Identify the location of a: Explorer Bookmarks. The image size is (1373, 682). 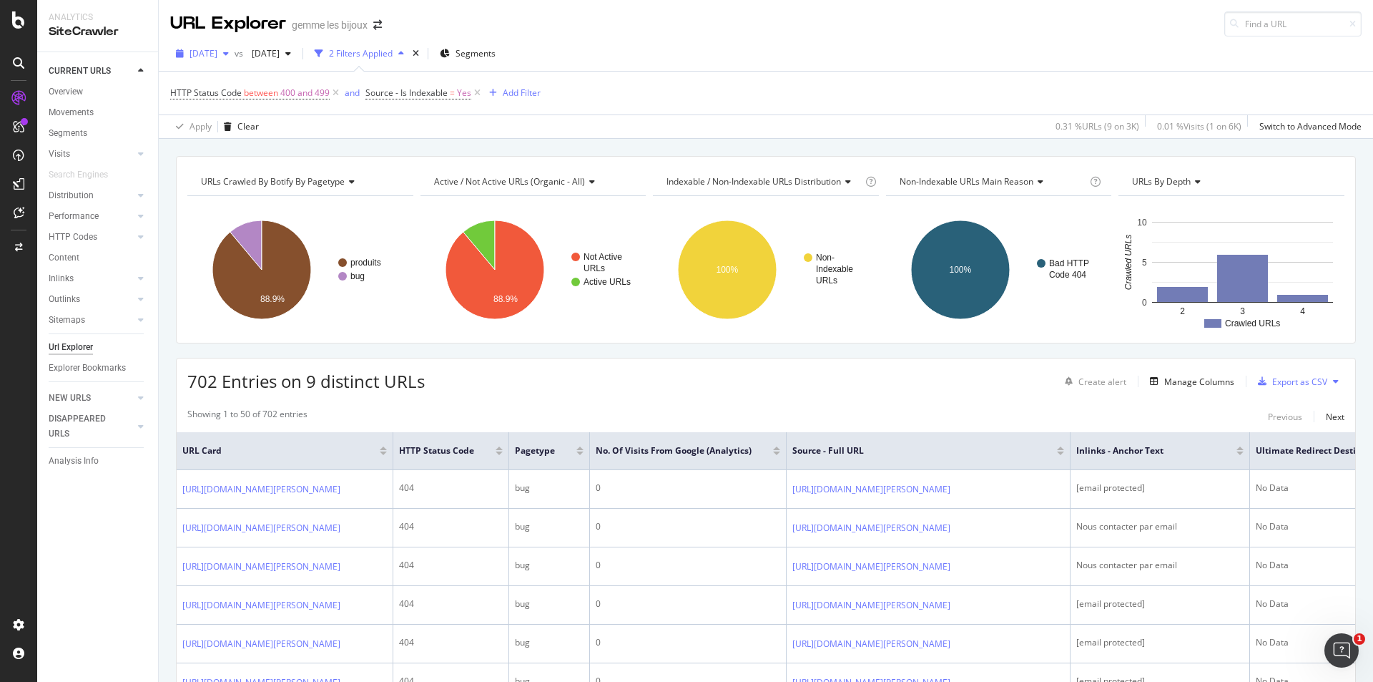
(98, 368).